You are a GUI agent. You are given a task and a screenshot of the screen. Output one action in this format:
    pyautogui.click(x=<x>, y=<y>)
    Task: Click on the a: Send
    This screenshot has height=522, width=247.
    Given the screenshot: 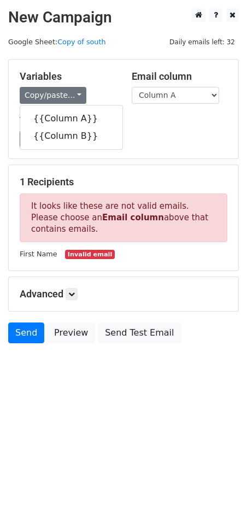 What is the action you would take?
    pyautogui.click(x=26, y=333)
    